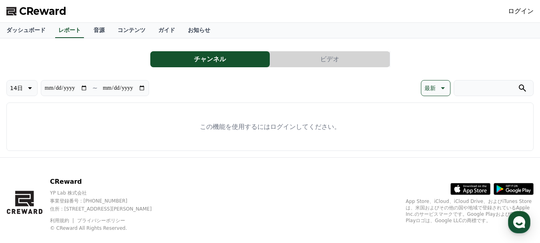  What do you see at coordinates (128, 191) in the screenshot?
I see `span: Settings` at bounding box center [128, 191].